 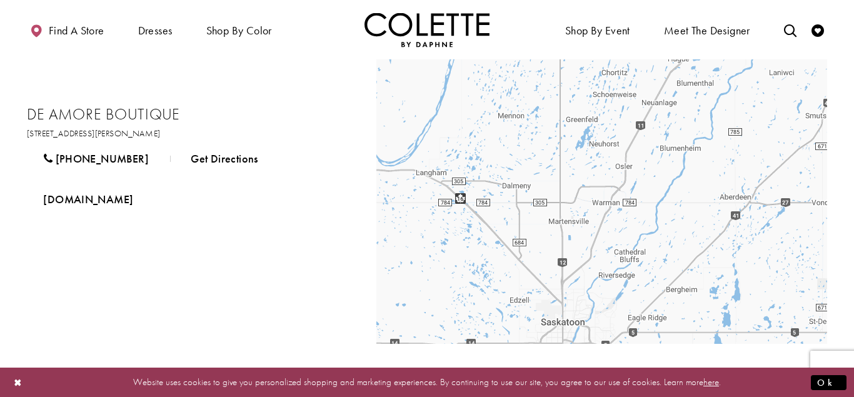 I want to click on button: Submit Dialog, so click(x=829, y=382).